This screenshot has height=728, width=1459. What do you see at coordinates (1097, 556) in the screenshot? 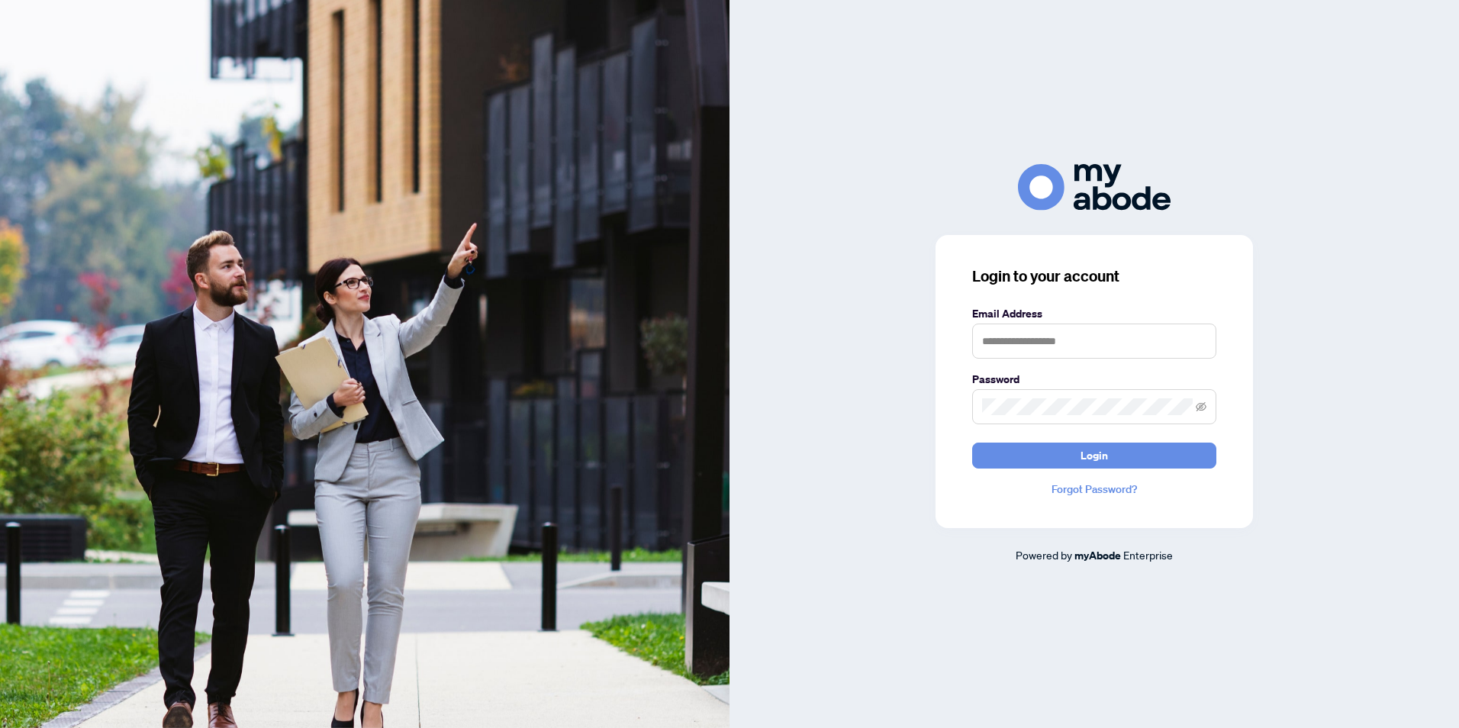
I see `a: myAbode` at bounding box center [1097, 556].